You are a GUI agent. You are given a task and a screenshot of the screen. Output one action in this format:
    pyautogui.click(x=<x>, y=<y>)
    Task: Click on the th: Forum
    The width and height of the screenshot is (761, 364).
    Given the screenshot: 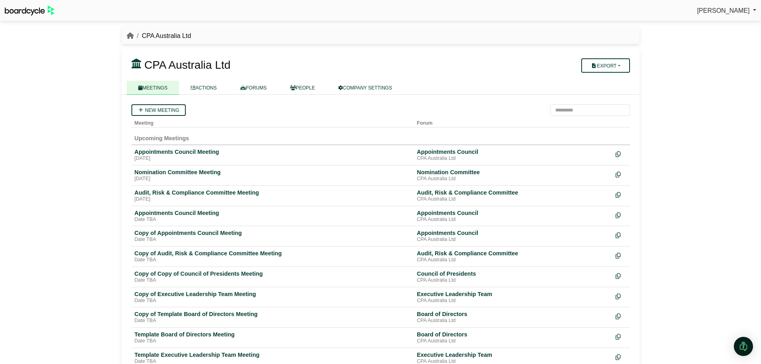 What is the action you would take?
    pyautogui.click(x=513, y=121)
    